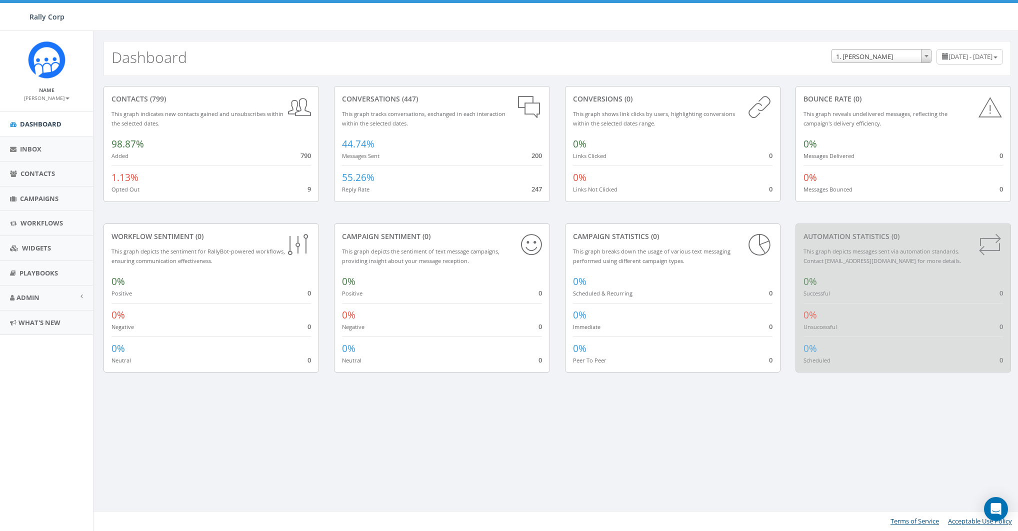  I want to click on span: 98.87%, so click(127, 144).